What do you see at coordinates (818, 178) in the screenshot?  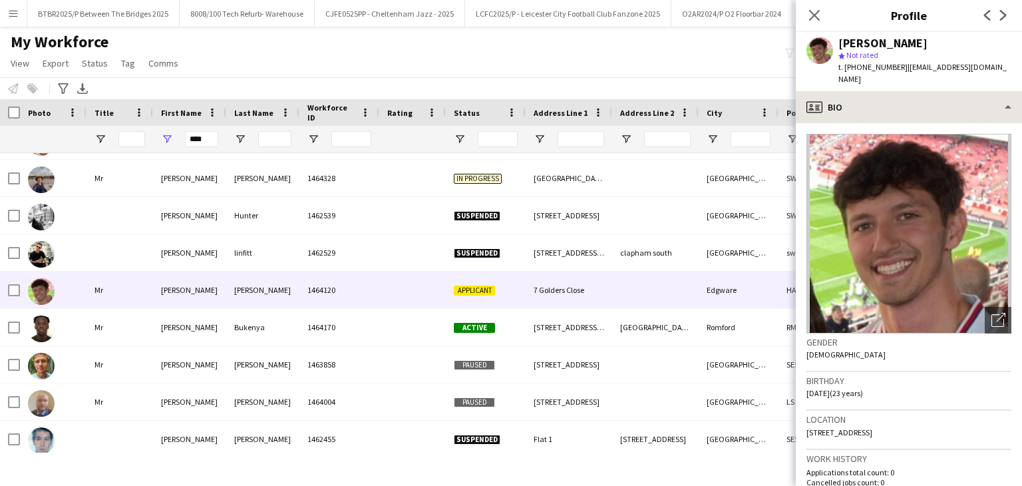 I see `div: SW11 4AQ` at bounding box center [818, 178].